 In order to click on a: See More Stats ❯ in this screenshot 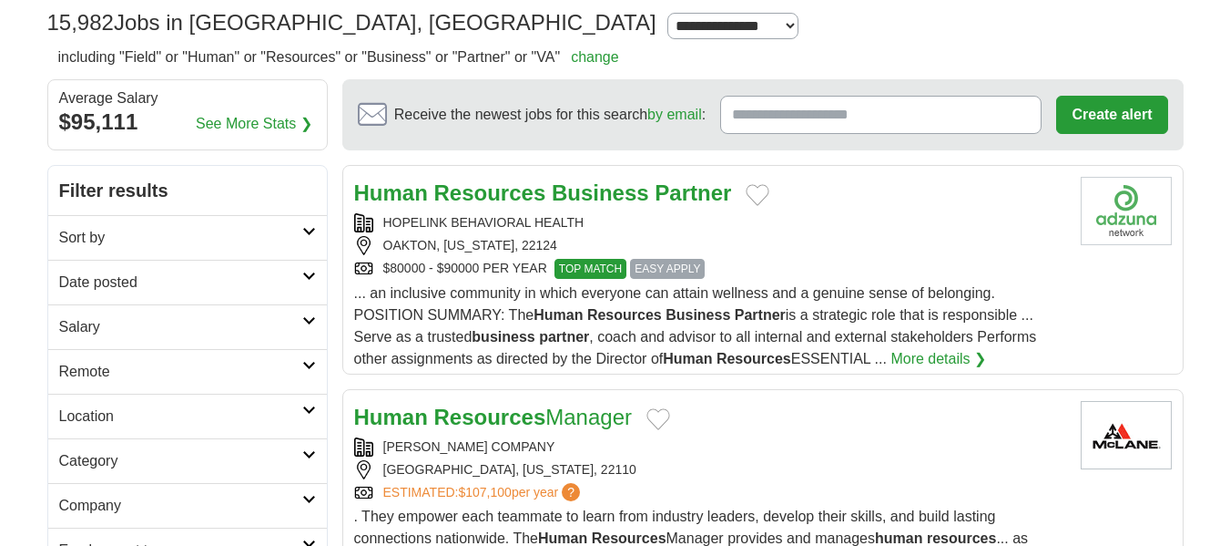, I will do `click(254, 124)`.